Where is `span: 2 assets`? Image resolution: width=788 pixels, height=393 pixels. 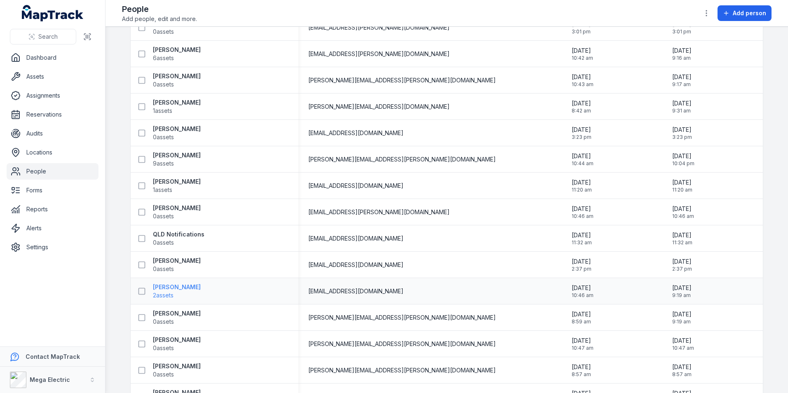
span: 2 assets is located at coordinates (163, 296).